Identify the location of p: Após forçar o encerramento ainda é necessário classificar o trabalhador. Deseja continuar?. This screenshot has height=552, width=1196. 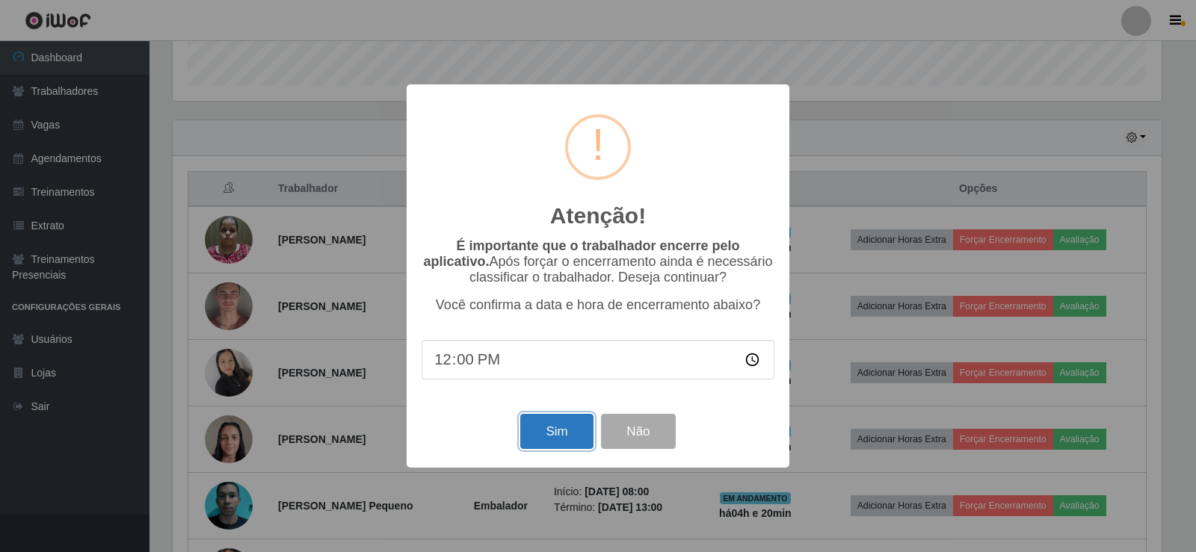
(598, 262).